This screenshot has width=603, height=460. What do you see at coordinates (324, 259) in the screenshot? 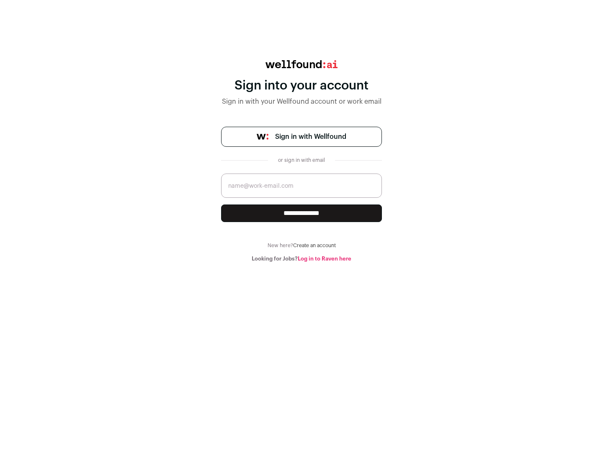
I see `a: Log in to Raven here` at bounding box center [324, 259].